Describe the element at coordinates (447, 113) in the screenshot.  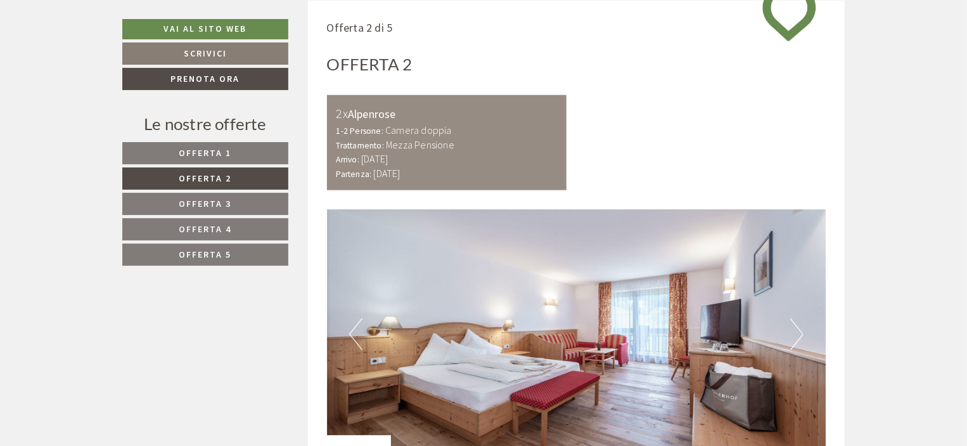
I see `div: Alpenrose` at that location.